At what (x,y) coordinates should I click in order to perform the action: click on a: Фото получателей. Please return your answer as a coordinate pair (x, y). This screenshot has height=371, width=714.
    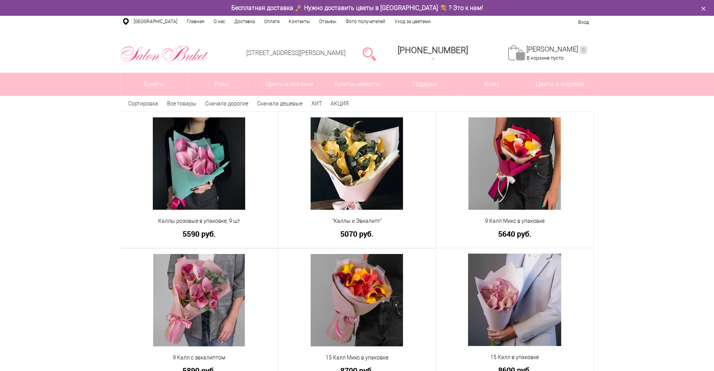
    Looking at the image, I should click on (365, 22).